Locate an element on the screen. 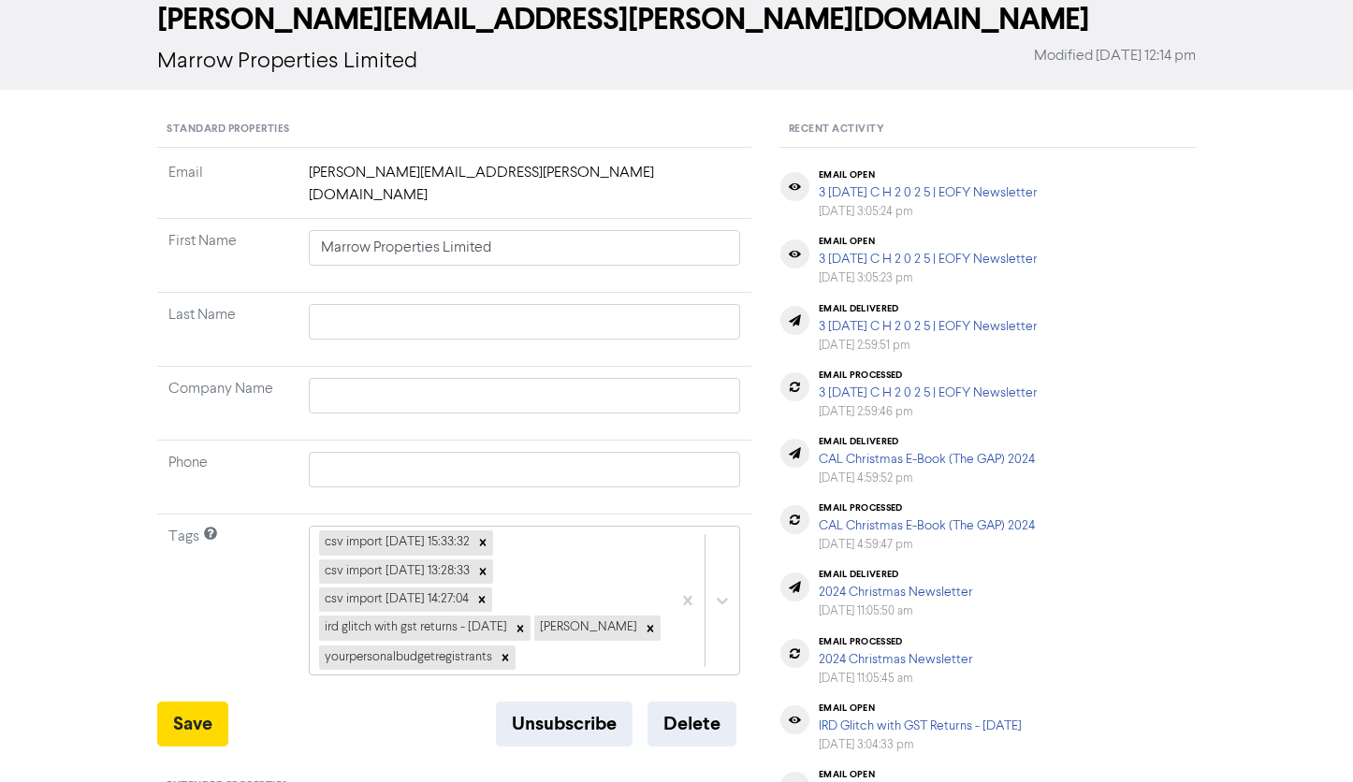  div: Standard Properties is located at coordinates (454, 130).